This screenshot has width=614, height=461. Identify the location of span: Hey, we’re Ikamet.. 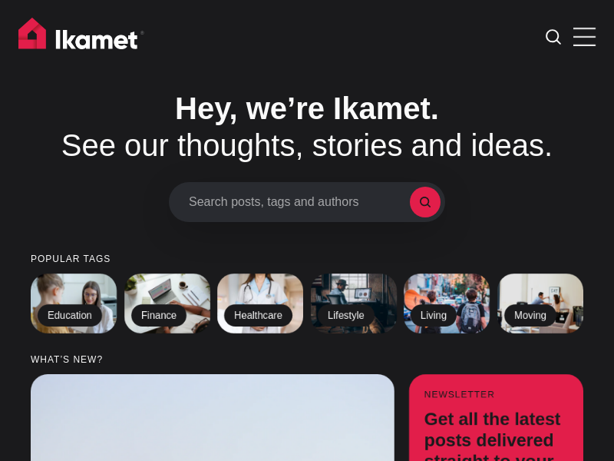
(307, 108).